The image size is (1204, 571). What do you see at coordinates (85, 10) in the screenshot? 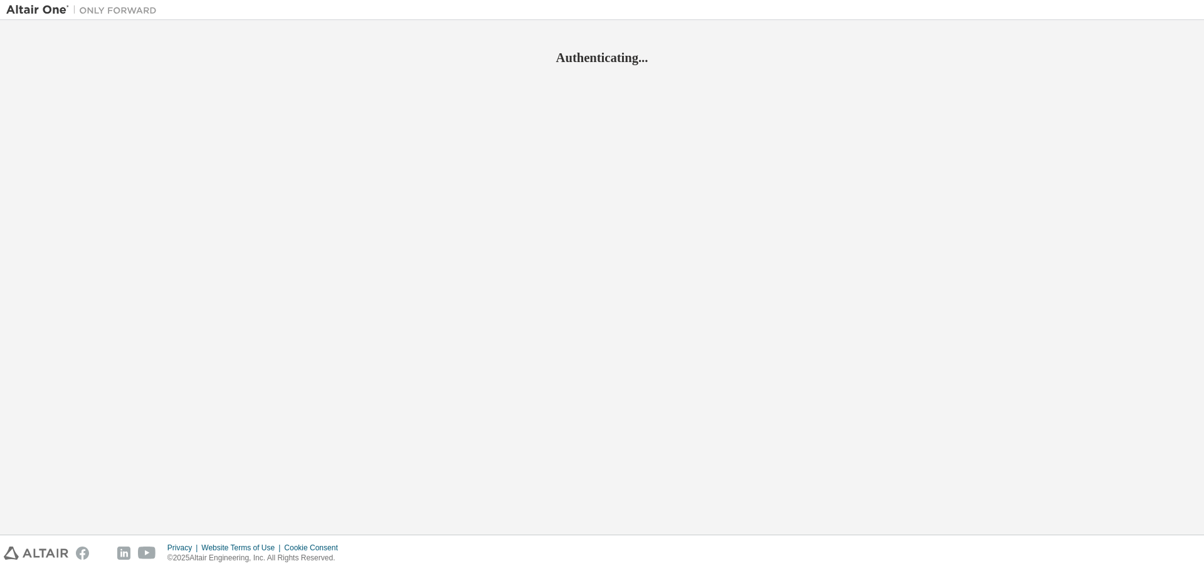
I see `img: Altair One` at bounding box center [85, 10].